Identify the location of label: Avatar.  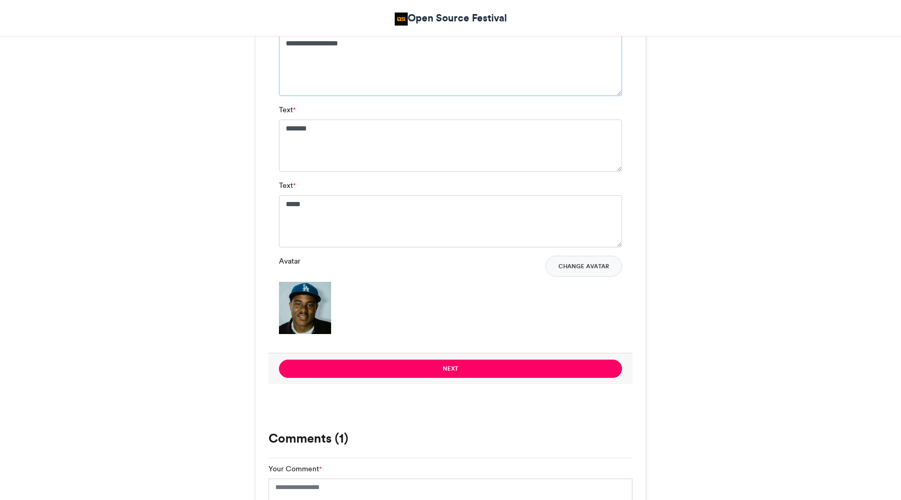
(290, 261).